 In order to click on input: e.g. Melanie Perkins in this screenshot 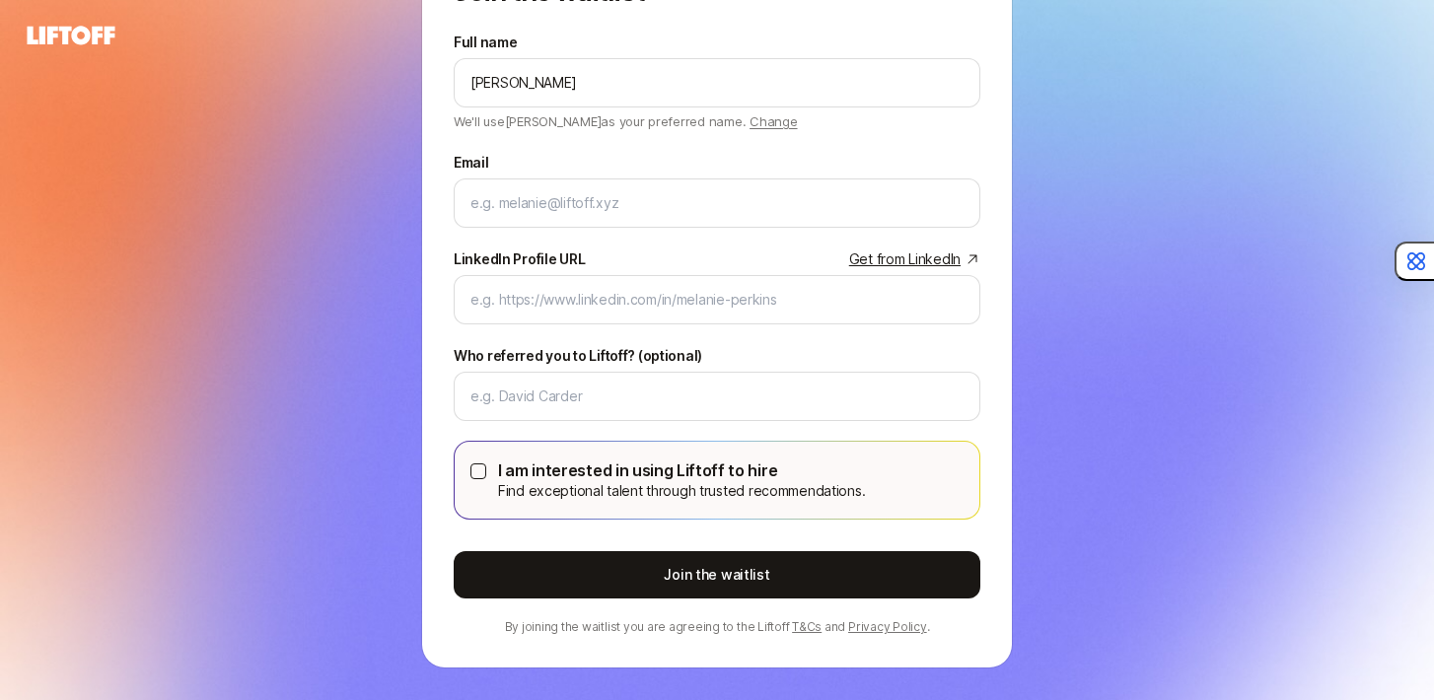, I will do `click(717, 83)`.